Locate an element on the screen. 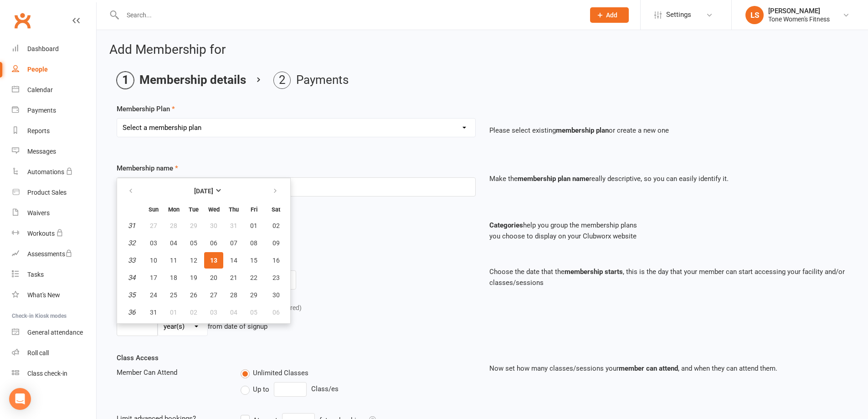 This screenshot has width=868, height=419. a: People is located at coordinates (54, 69).